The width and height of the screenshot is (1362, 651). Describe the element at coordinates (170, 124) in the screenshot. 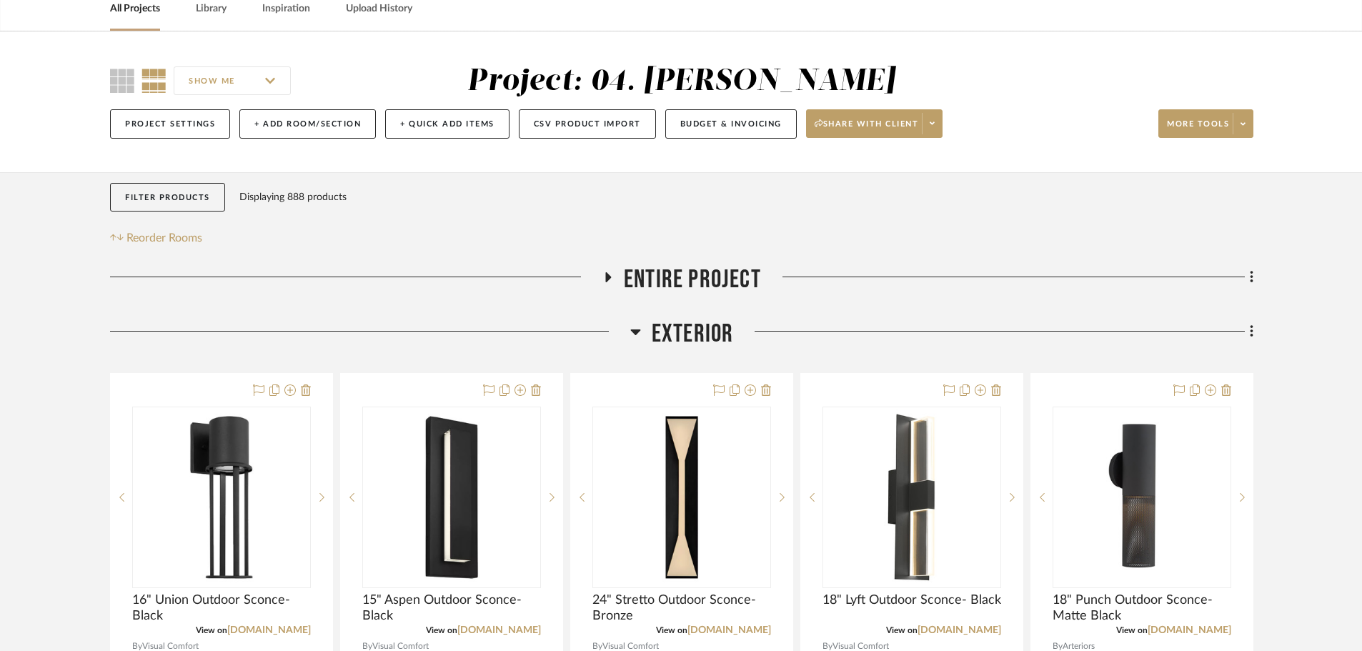

I see `button: Project Settings` at that location.